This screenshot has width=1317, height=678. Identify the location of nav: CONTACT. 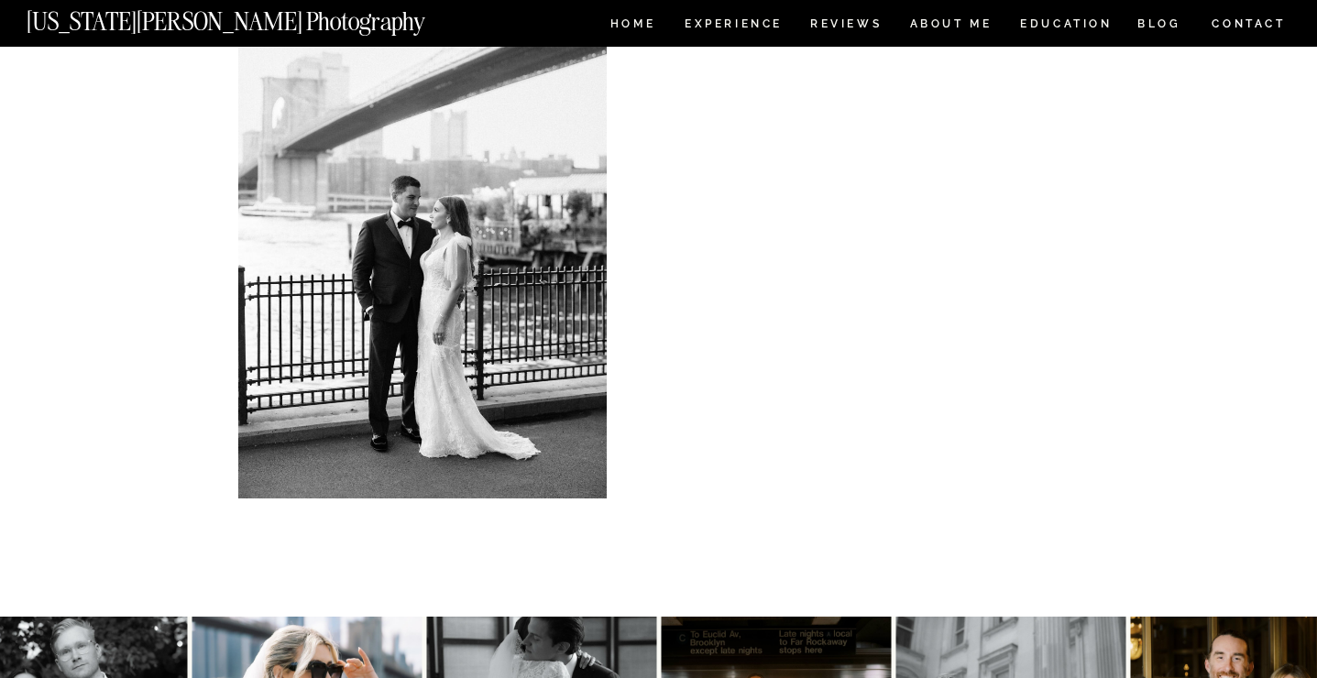
(1248, 24).